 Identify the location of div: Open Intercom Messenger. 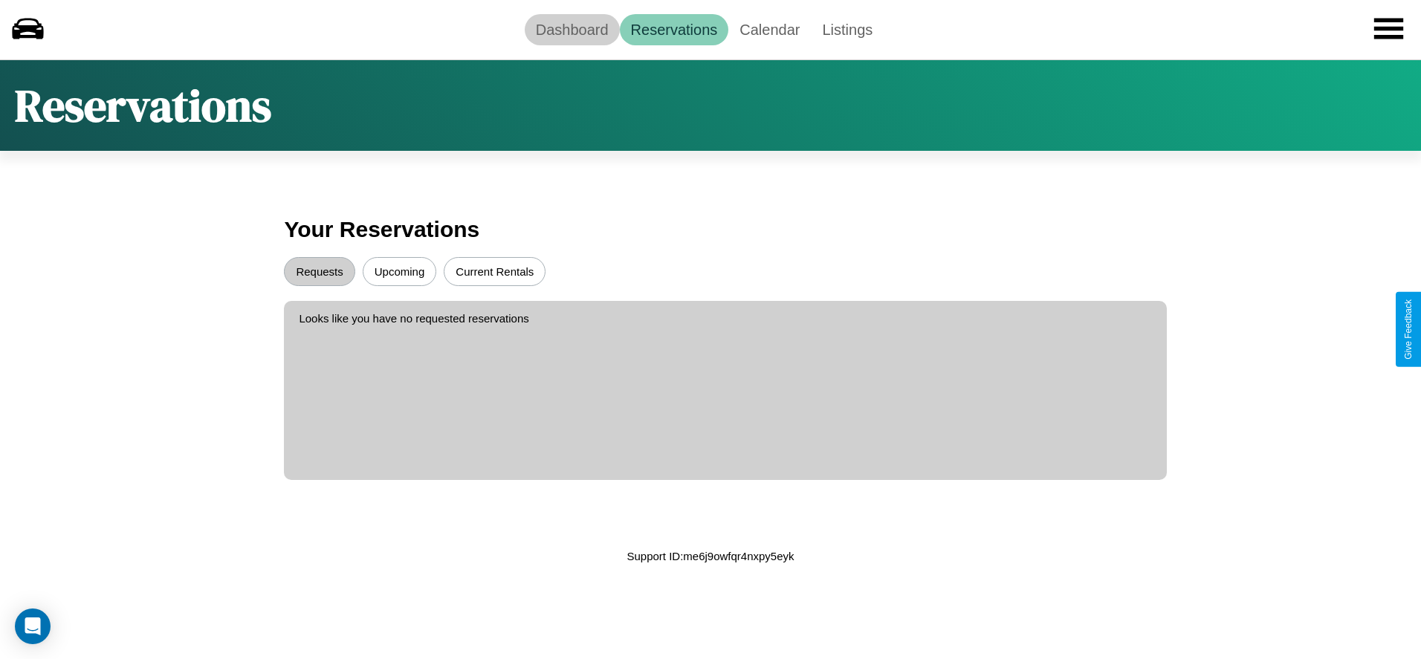
(33, 627).